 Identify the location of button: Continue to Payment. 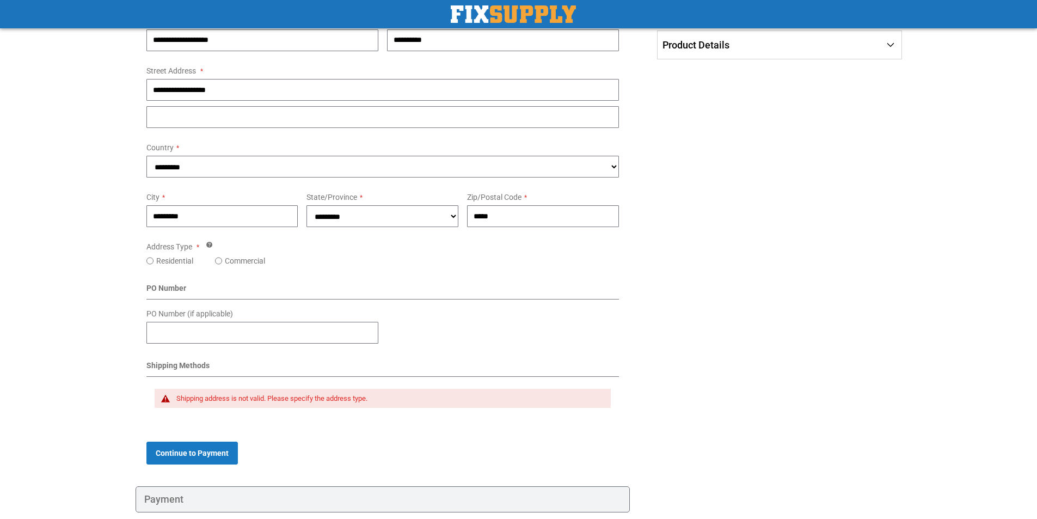
(192, 453).